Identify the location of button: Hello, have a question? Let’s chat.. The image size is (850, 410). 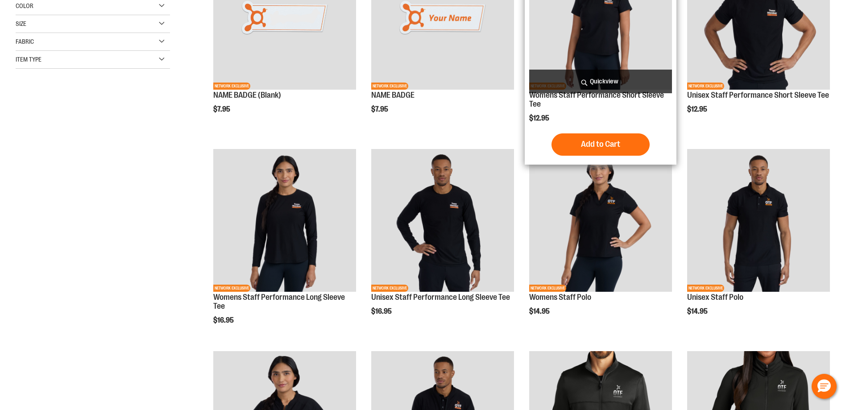
(824, 387).